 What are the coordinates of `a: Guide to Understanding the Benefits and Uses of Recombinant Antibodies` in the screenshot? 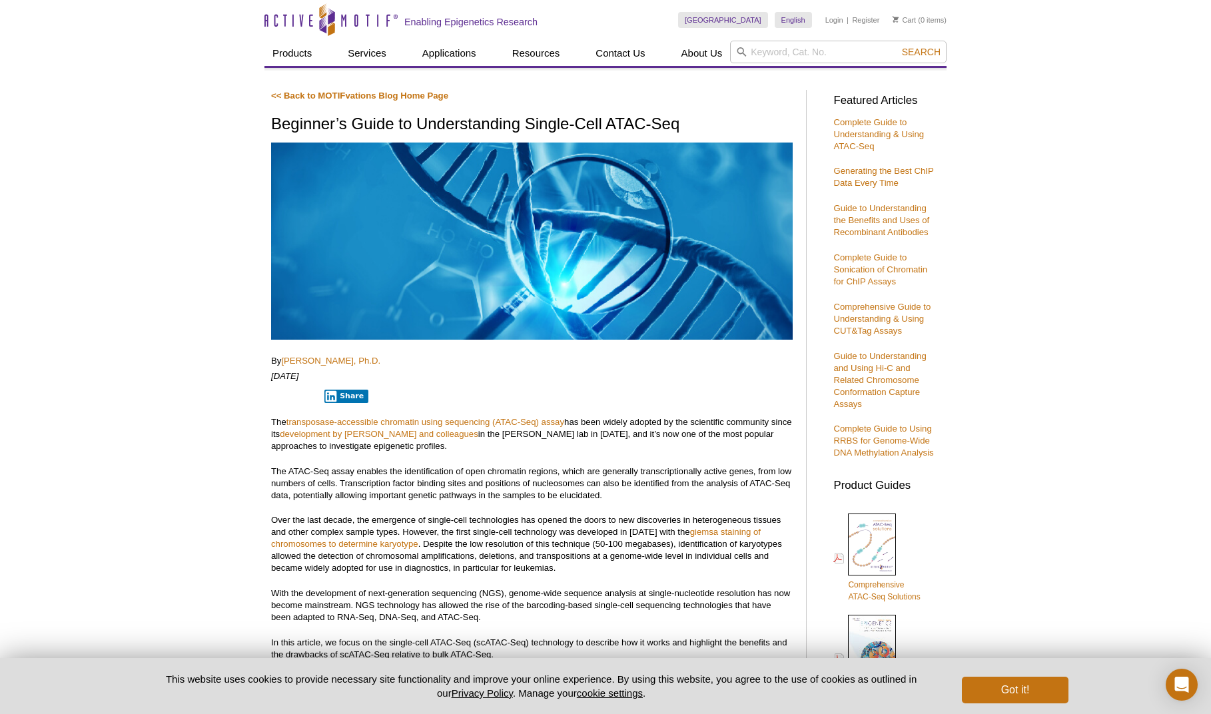 It's located at (881, 220).